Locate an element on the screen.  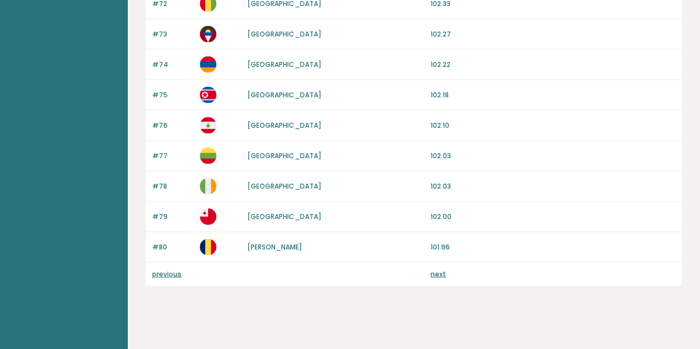
img: ag.svg is located at coordinates (208, 34).